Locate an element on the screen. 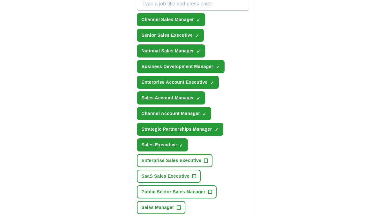 The height and width of the screenshot is (216, 386). button: National Sales Manager✓ is located at coordinates (171, 51).